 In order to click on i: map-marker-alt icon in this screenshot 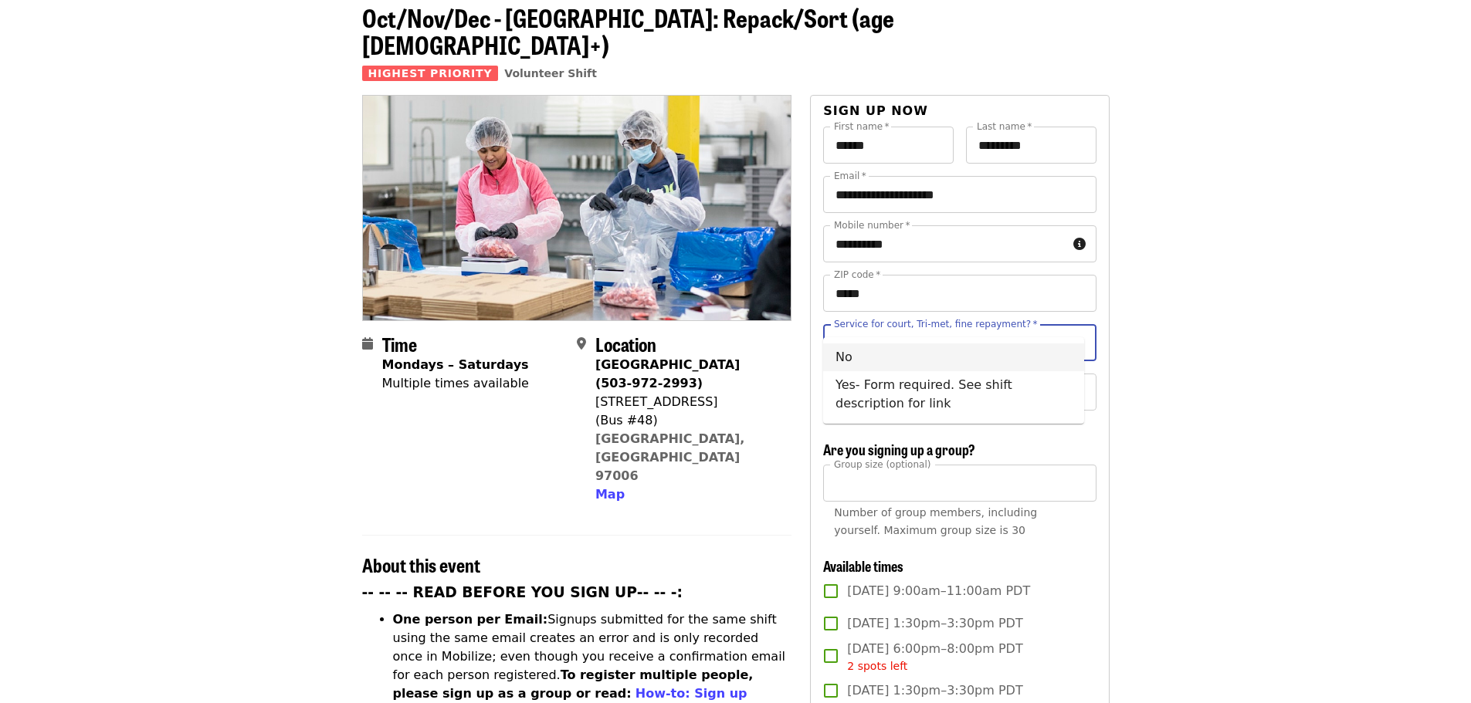, I will do `click(581, 344)`.